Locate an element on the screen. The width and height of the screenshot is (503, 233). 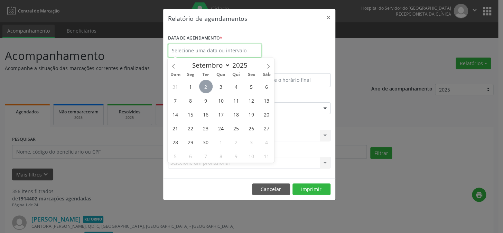
span: Setembro 18, 2025 is located at coordinates (236, 114).